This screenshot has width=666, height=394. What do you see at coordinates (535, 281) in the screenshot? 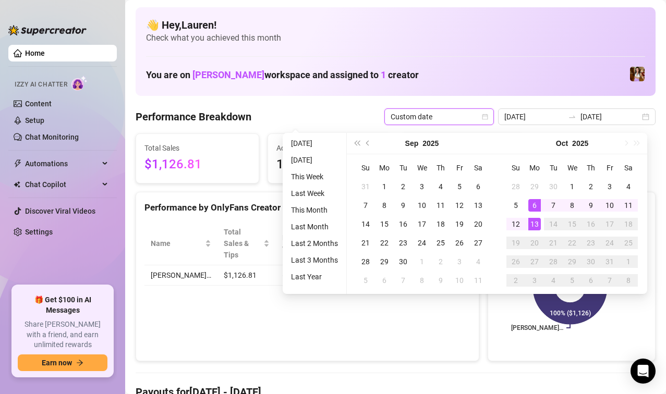
I see `td: 2025-11-03` at bounding box center [535, 281].